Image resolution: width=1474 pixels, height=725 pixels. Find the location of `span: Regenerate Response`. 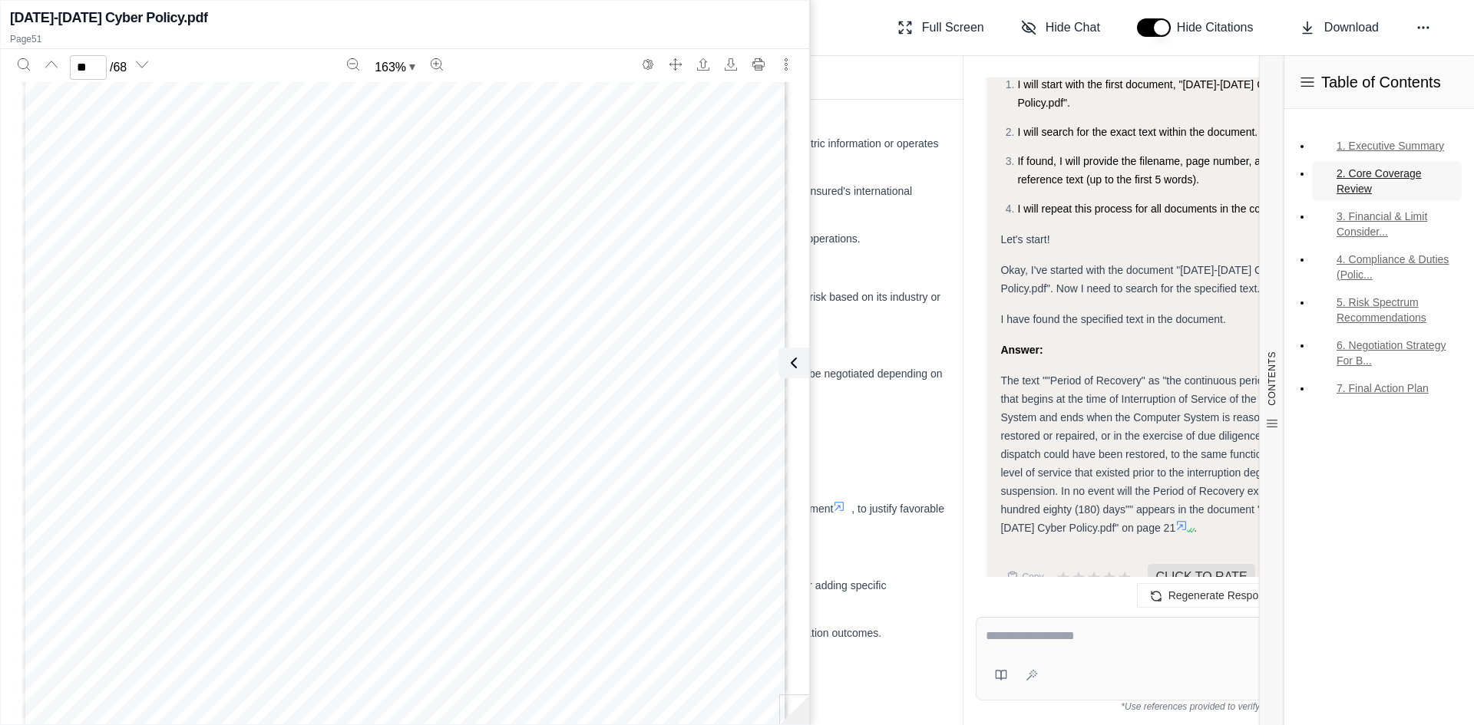

span: Regenerate Response is located at coordinates (1222, 596).